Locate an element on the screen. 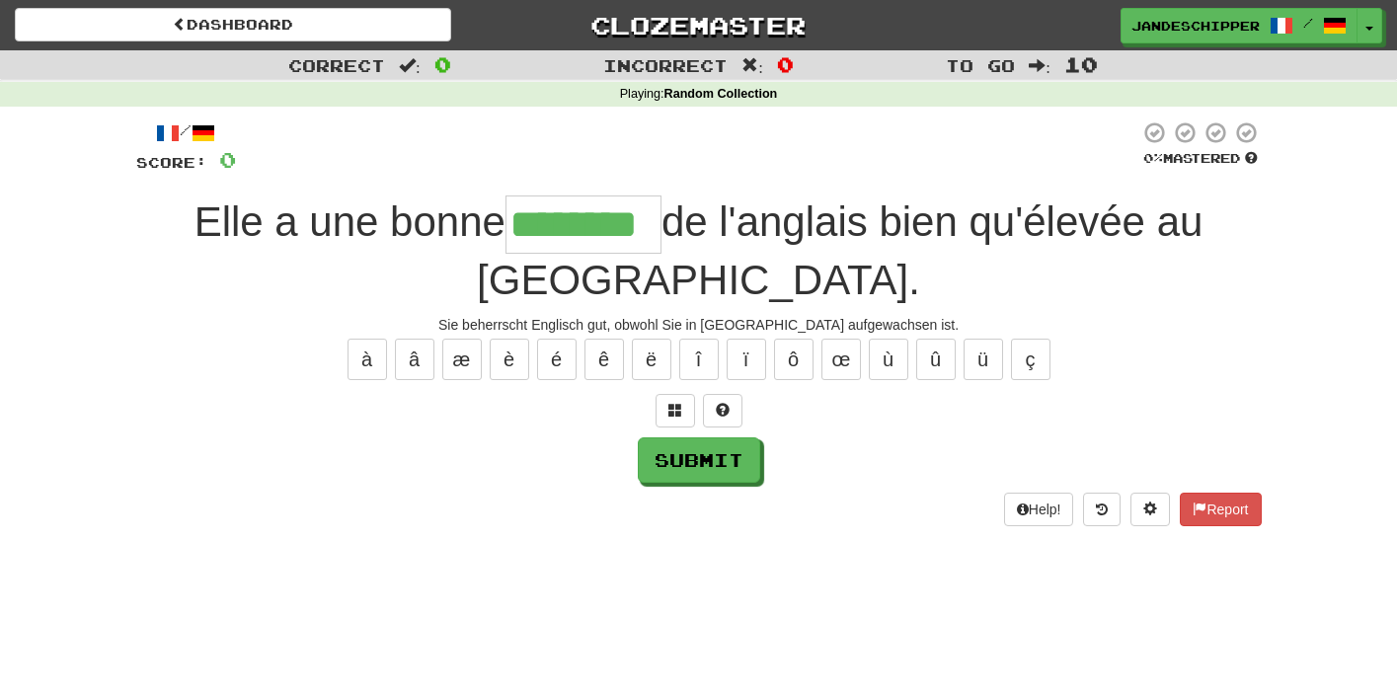 This screenshot has height=697, width=1397. button: Switch sentence to multiple choice alt+p is located at coordinates (675, 411).